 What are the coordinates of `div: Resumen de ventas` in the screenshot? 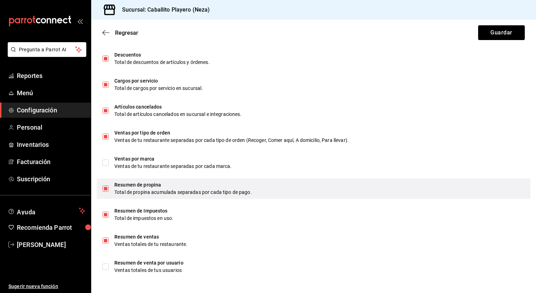 It's located at (320, 236).